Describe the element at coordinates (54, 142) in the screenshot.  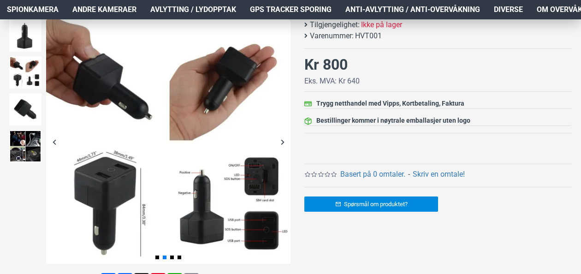
I see `div: Previous slide` at that location.